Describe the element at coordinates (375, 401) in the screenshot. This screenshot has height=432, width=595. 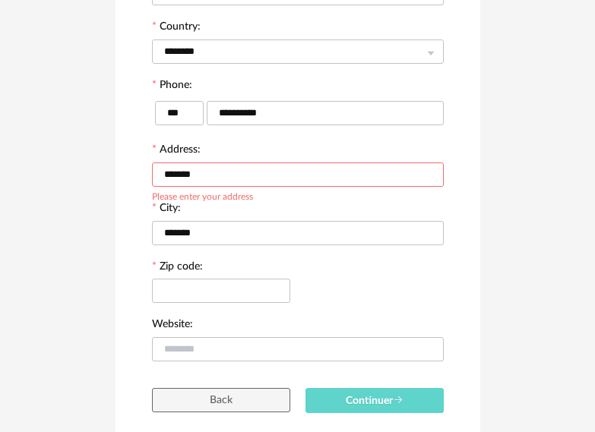
I see `button: Continuer` at that location.